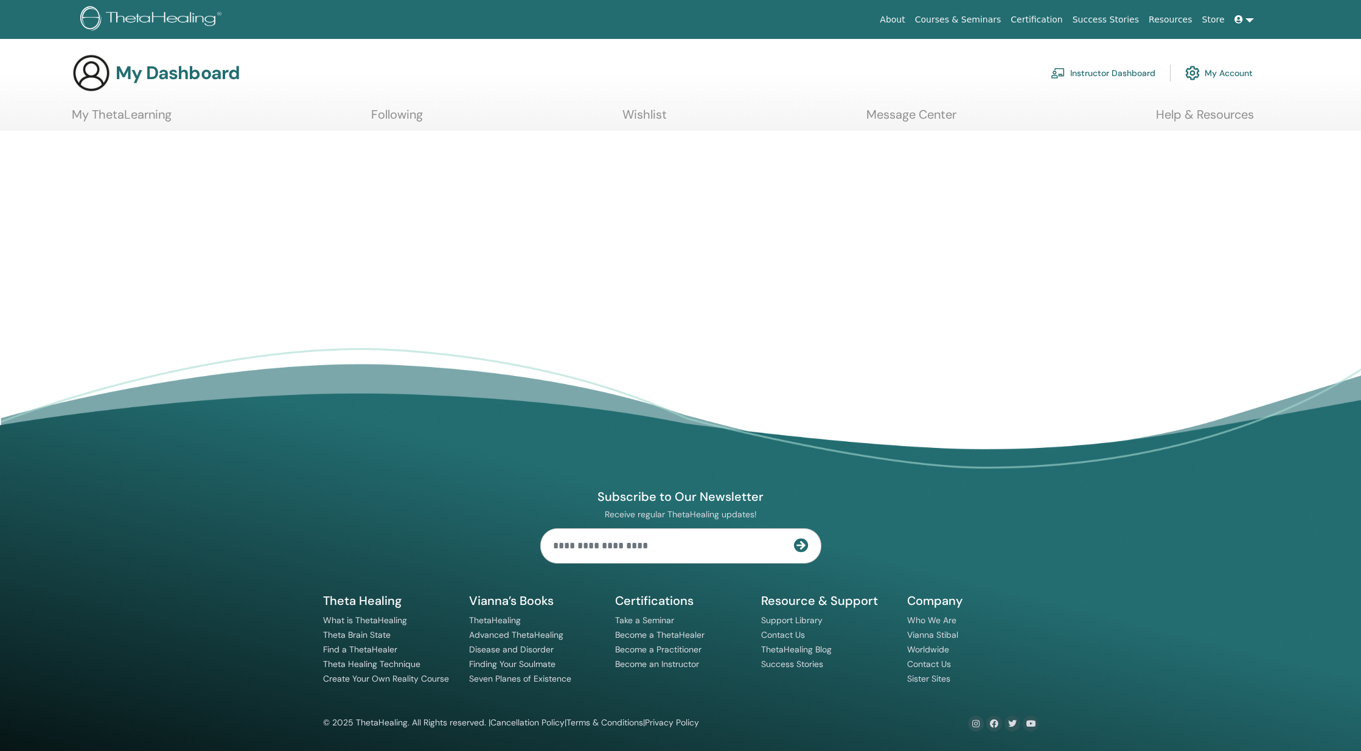 The height and width of the screenshot is (751, 1361). Describe the element at coordinates (1058, 73) in the screenshot. I see `img: chalkboard-teacher.svg` at that location.